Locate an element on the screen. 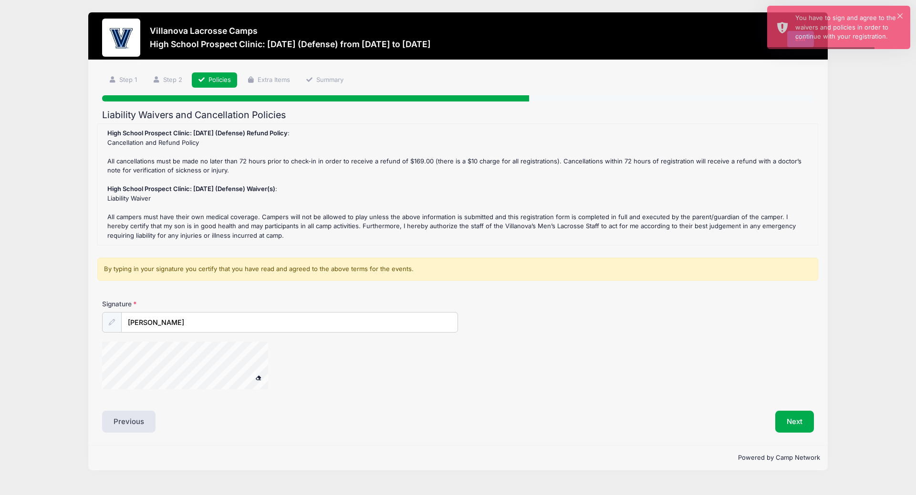 Image resolution: width=916 pixels, height=495 pixels. label: Signature is located at coordinates (191, 304).